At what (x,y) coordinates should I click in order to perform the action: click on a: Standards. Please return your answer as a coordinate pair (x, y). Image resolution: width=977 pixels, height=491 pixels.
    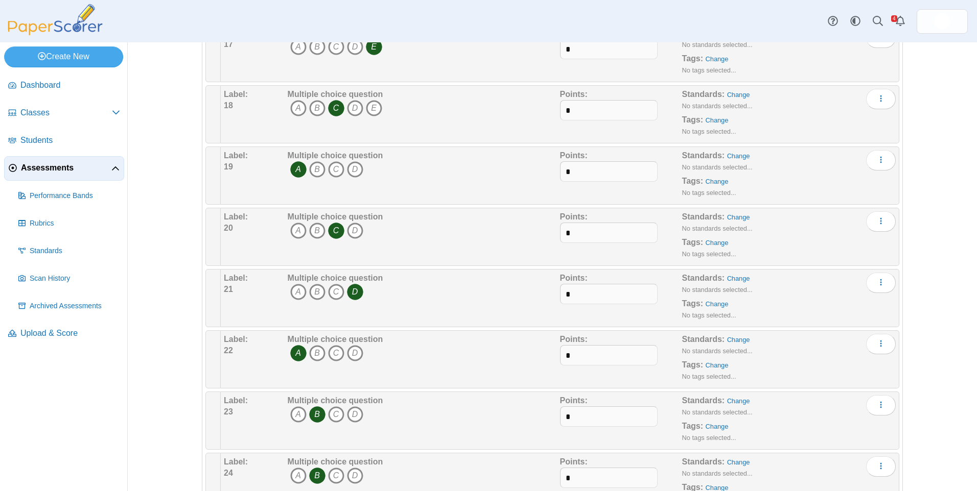
    Looking at the image, I should click on (69, 251).